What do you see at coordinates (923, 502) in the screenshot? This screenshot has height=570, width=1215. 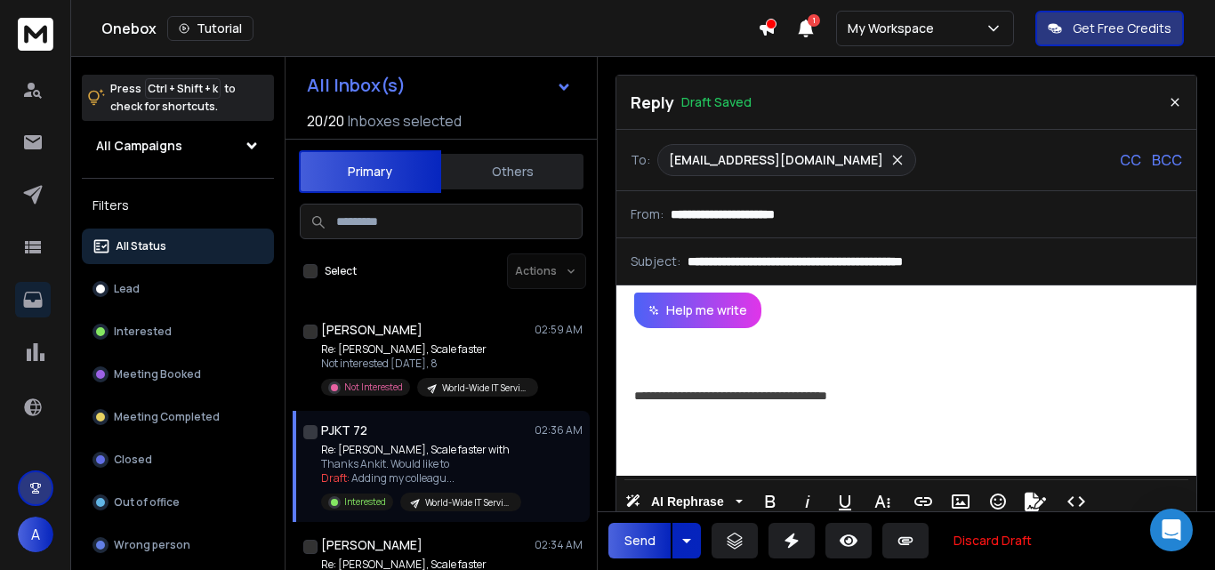 I see `button: Insert Link (Ctrl+K)` at bounding box center [923, 502].